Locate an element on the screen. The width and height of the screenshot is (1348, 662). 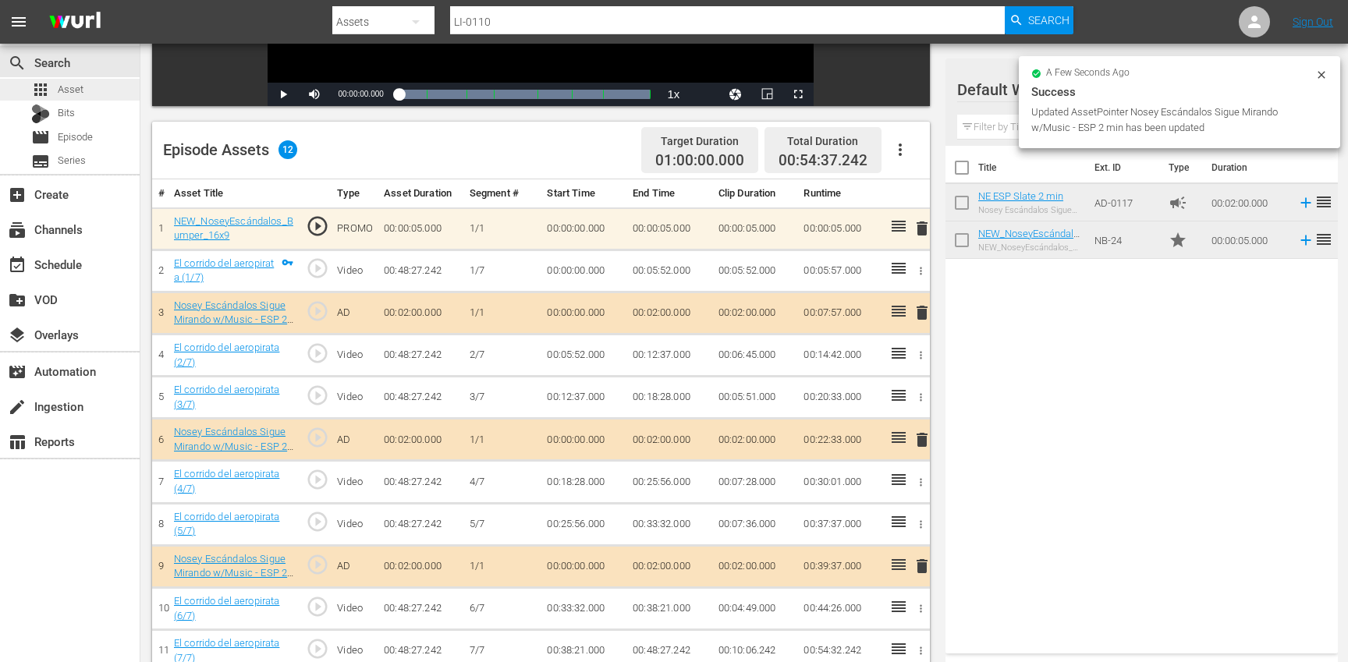
span: VOD is located at coordinates (17, 300).